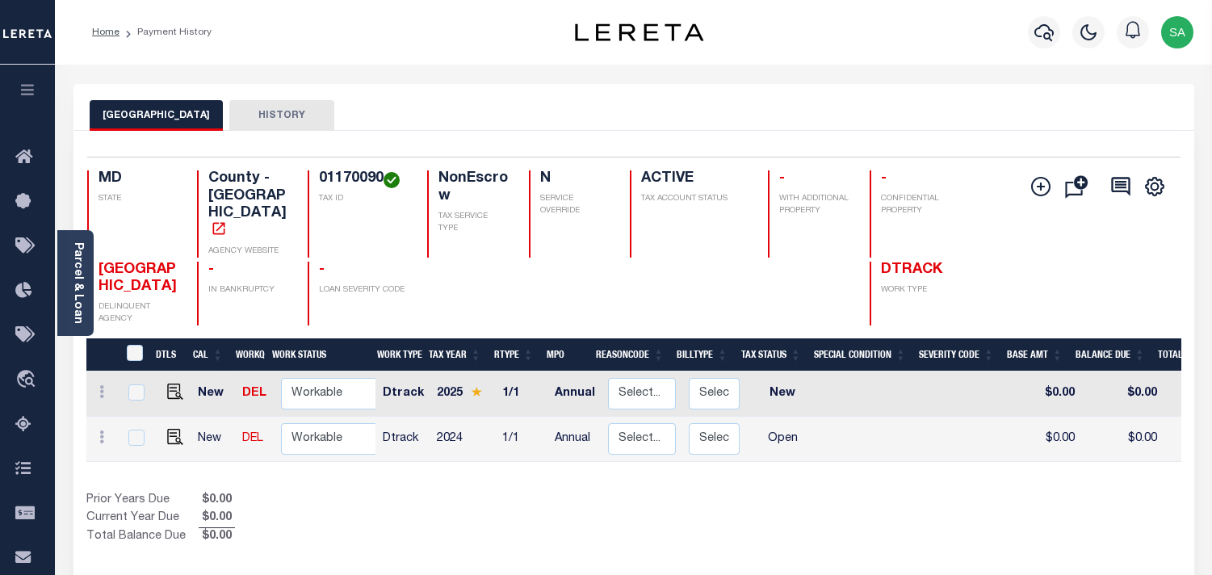 Image resolution: width=1212 pixels, height=575 pixels. Describe the element at coordinates (102, 354) in the screenshot. I see `th: &nbsp;&nbsp;&nbsp;&nbsp;&nbsp;&nbsp;&nbsp;&nbsp;&nbsp;&nbsp;` at that location.